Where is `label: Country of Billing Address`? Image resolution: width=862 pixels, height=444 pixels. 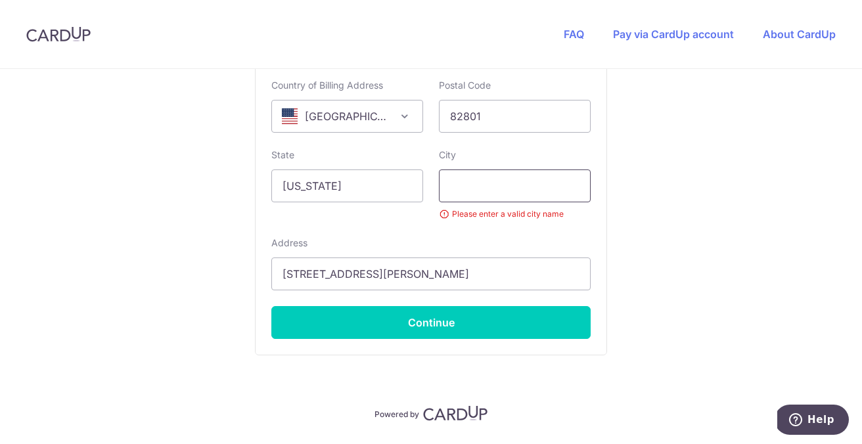 label: Country of Billing Address is located at coordinates (327, 85).